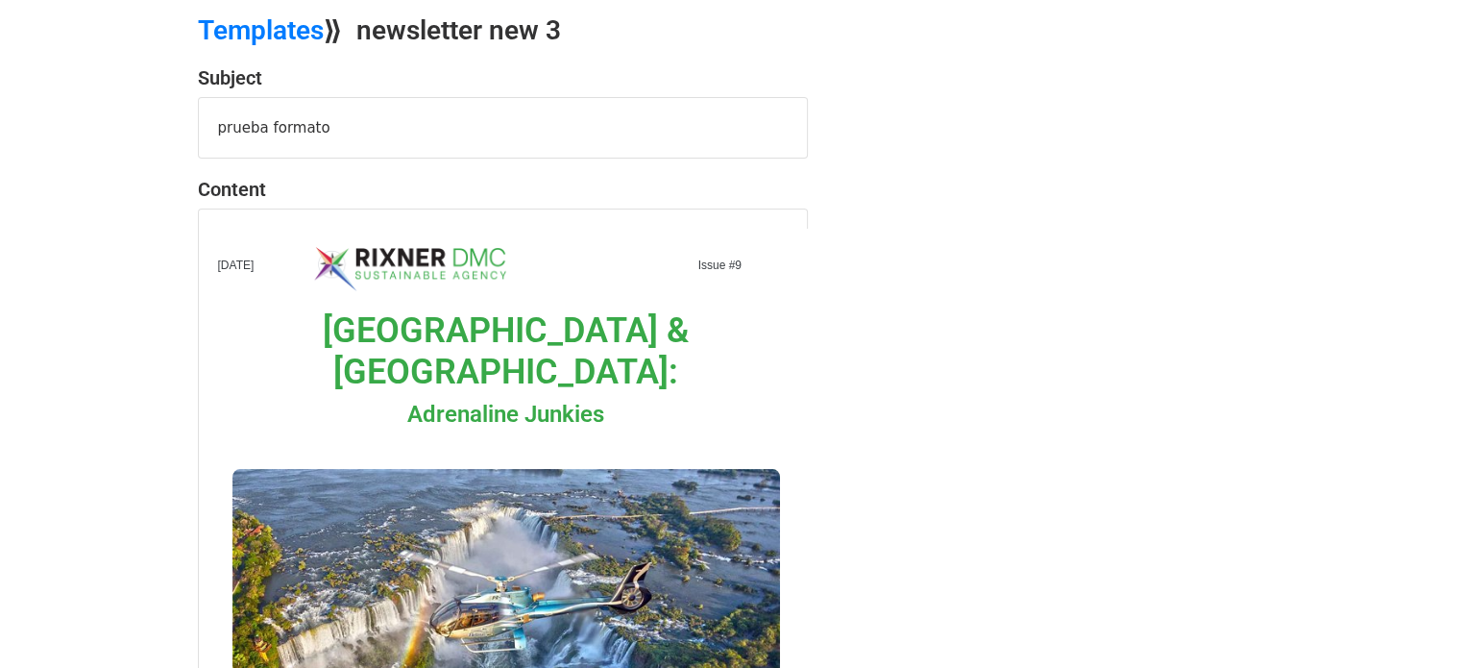 Image resolution: width=1461 pixels, height=668 pixels. I want to click on div: prueba formato, so click(502, 128).